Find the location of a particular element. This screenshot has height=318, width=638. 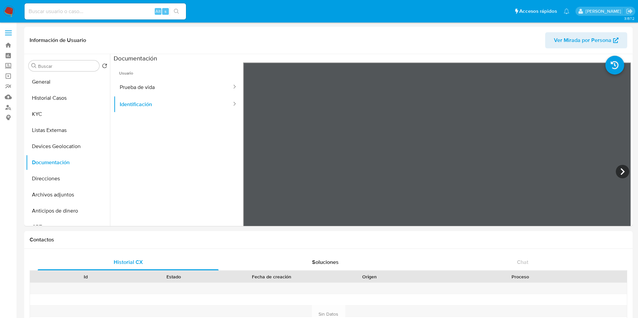

a: Salir is located at coordinates (629, 11).